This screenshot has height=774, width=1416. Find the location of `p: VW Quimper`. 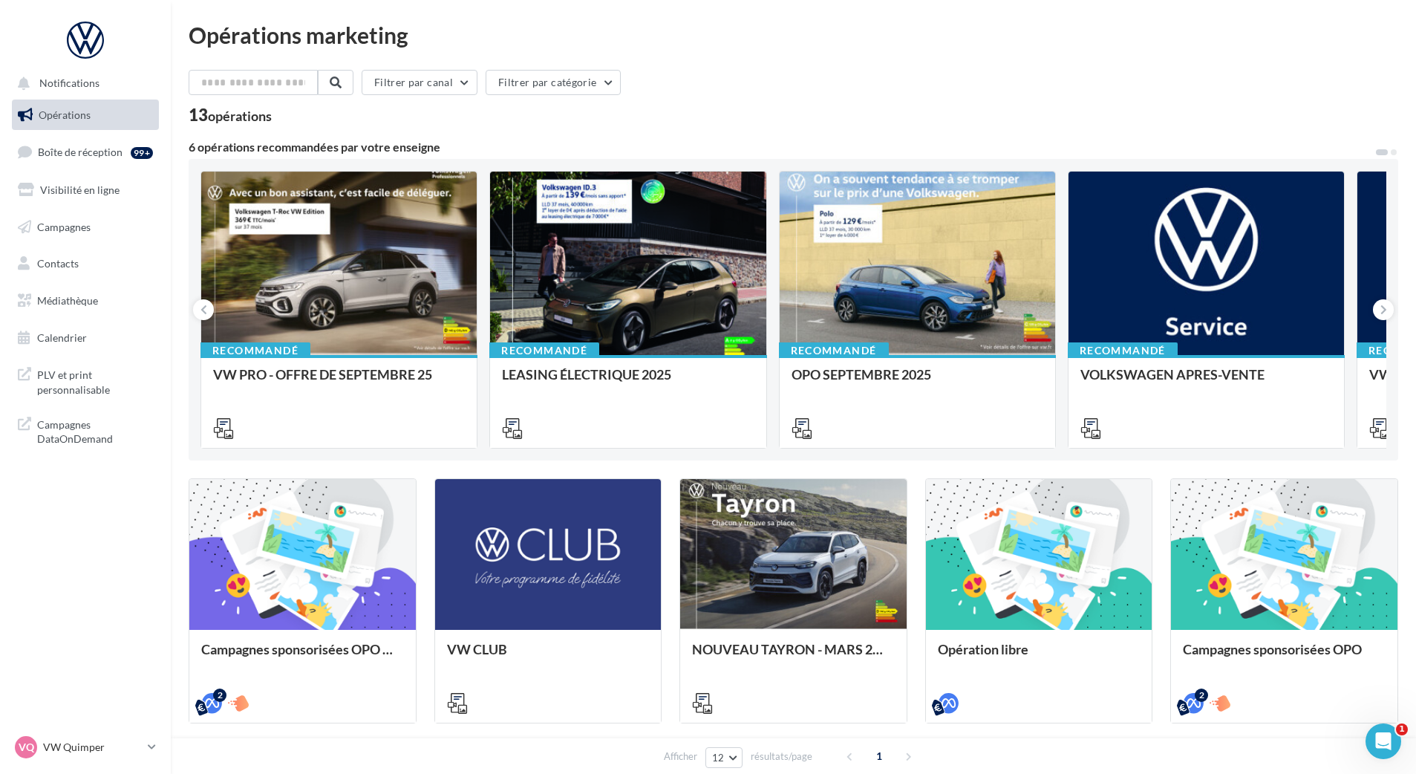

p: VW Quimper is located at coordinates (92, 747).